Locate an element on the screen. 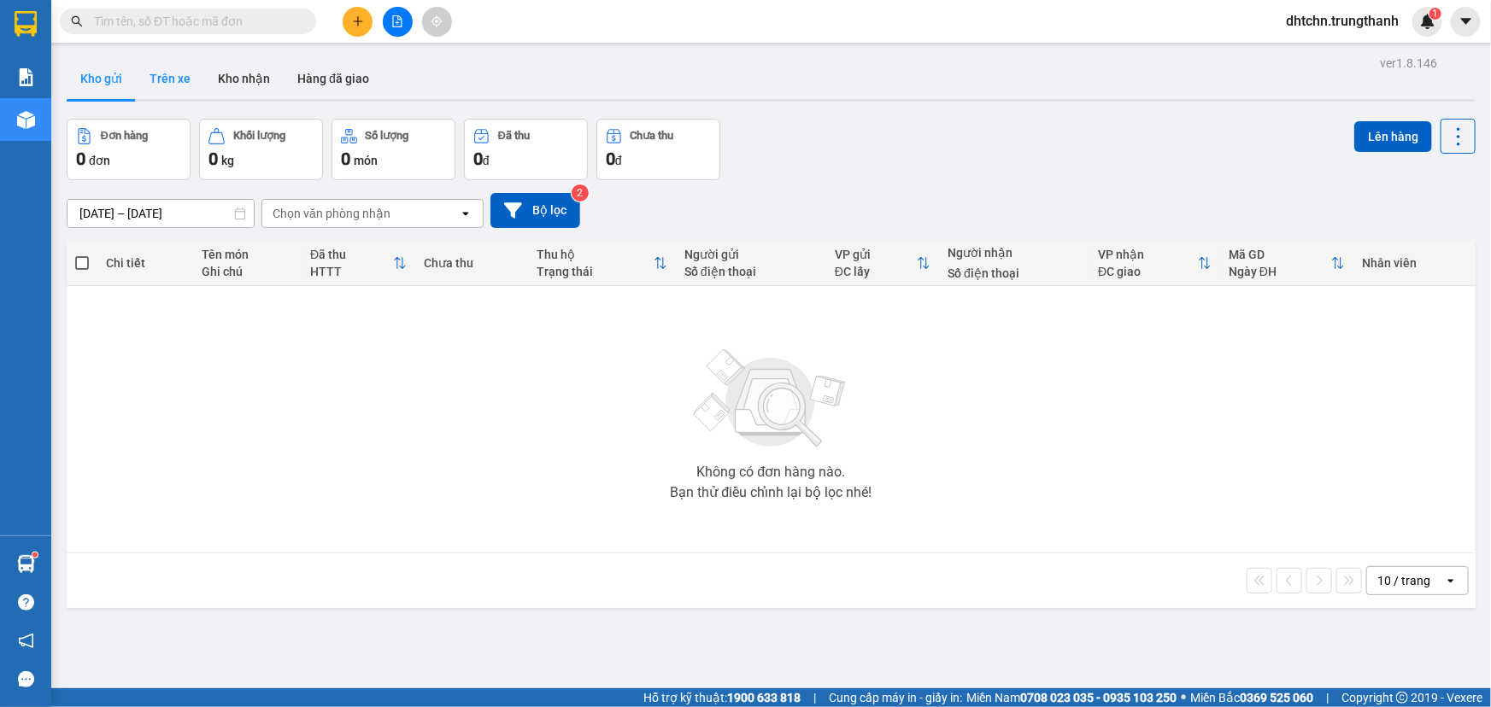 This screenshot has height=707, width=1491. div: Số lượng is located at coordinates (387, 136).